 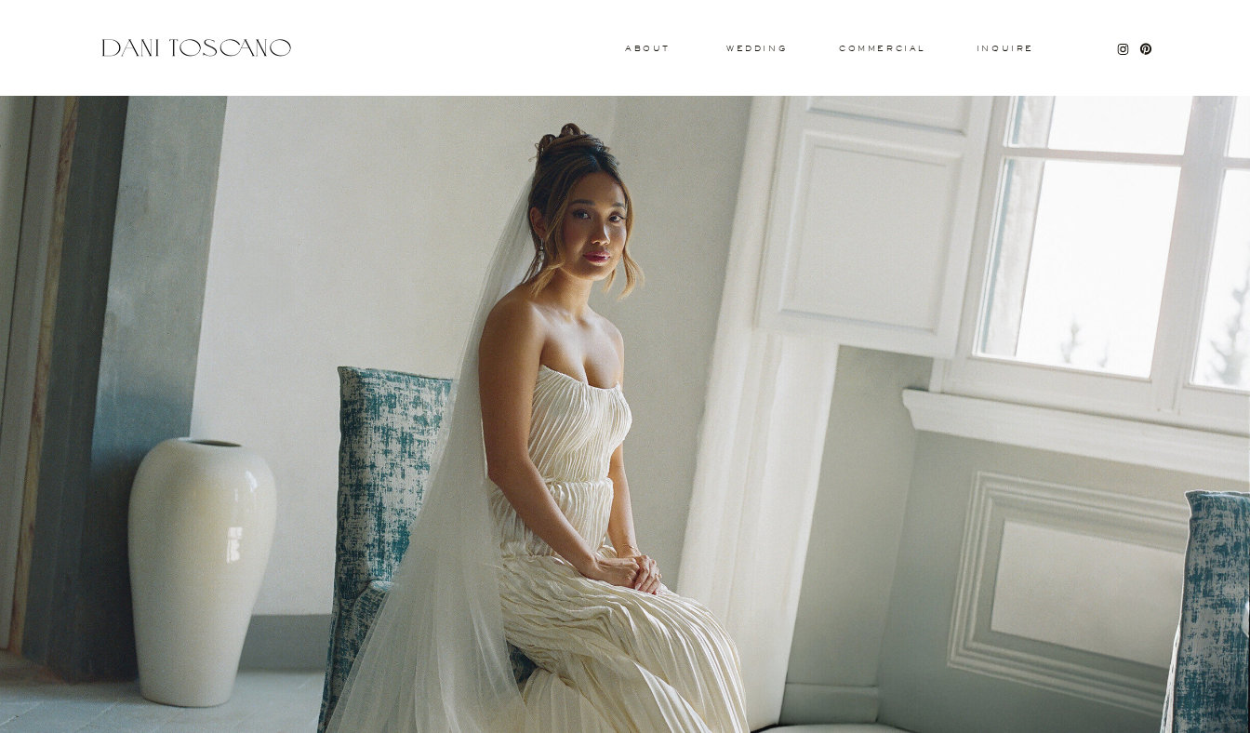 I want to click on a: commercial, so click(x=882, y=48).